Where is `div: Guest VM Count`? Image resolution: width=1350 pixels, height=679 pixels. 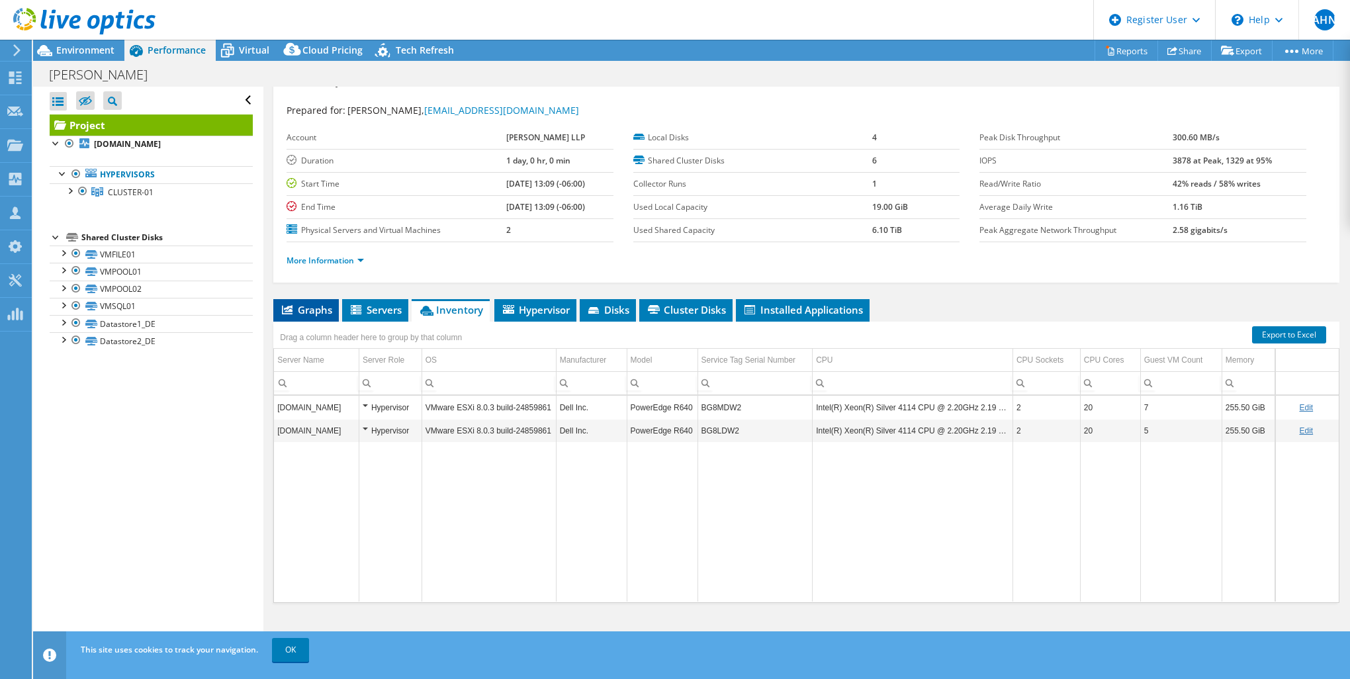
div: Guest VM Count is located at coordinates (1174, 360).